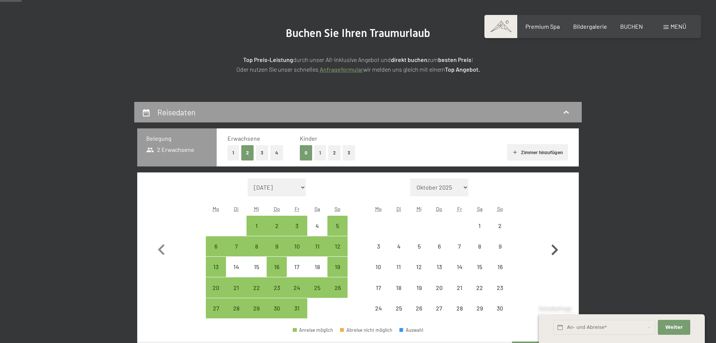  What do you see at coordinates (631, 26) in the screenshot?
I see `a: BUCHEN` at bounding box center [631, 26].